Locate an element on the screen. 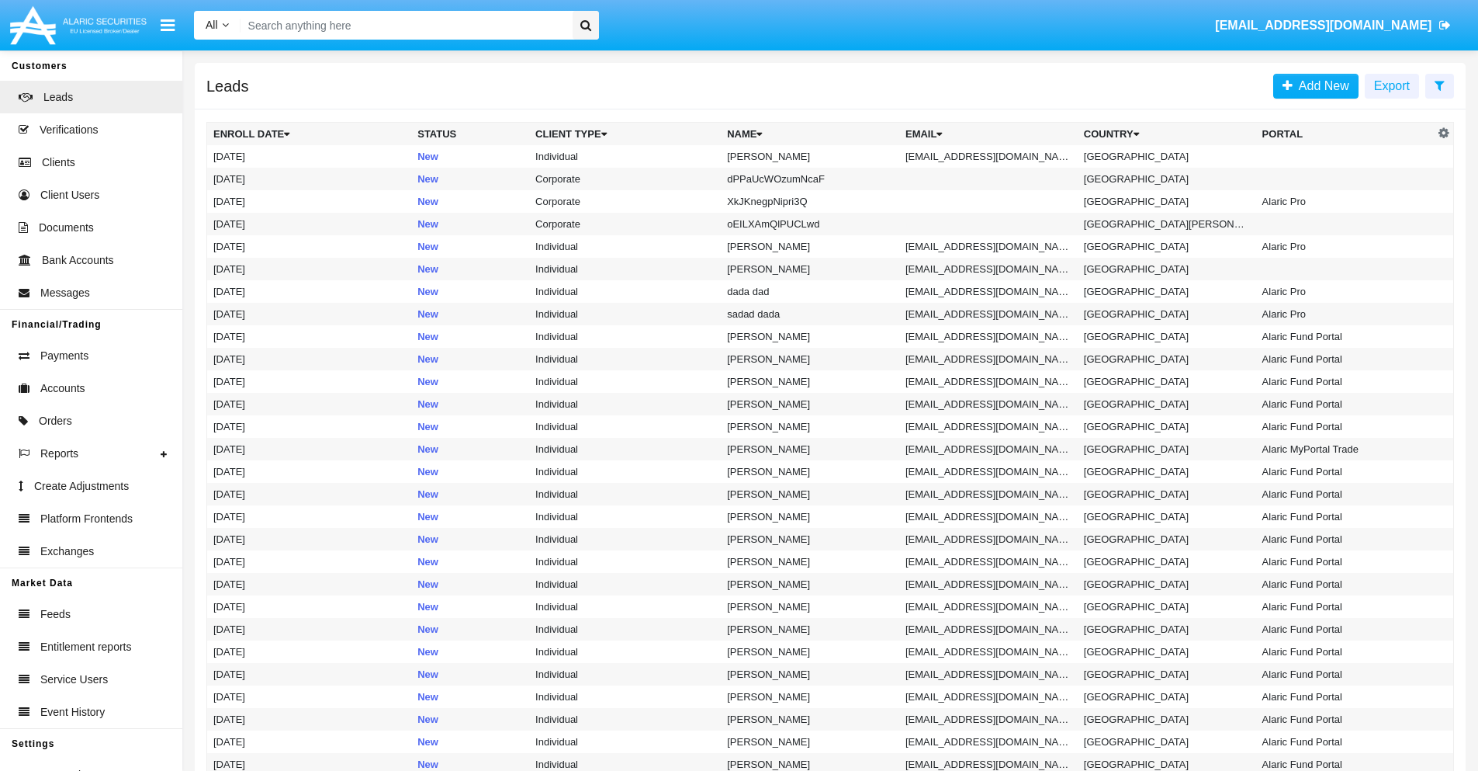 This screenshot has width=1478, height=771. th: Status is located at coordinates (470, 134).